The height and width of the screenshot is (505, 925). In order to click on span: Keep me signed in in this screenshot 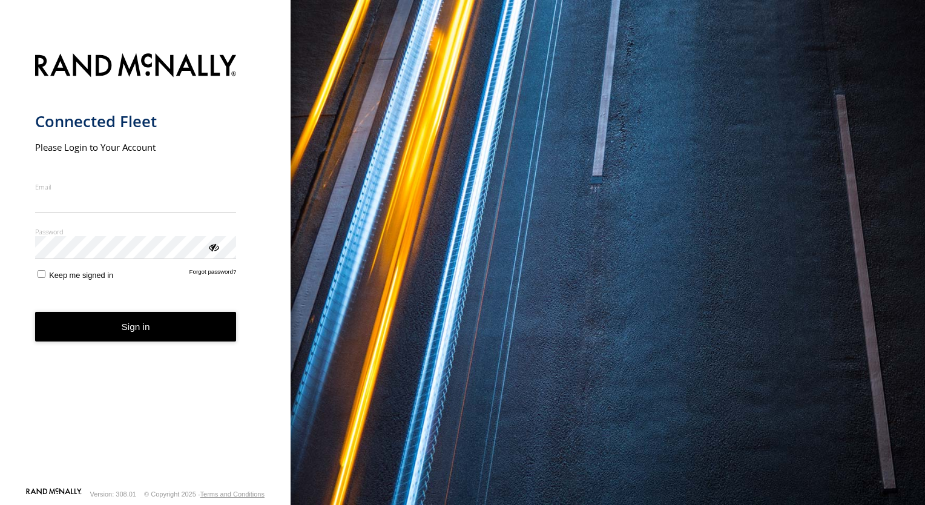, I will do `click(81, 275)`.